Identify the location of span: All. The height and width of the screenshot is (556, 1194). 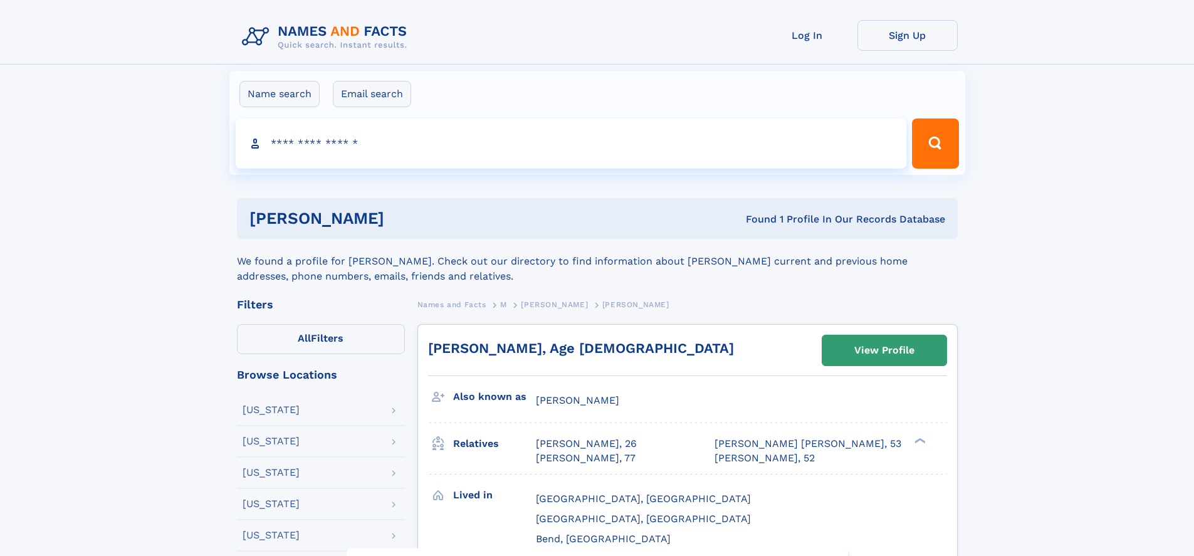
(304, 338).